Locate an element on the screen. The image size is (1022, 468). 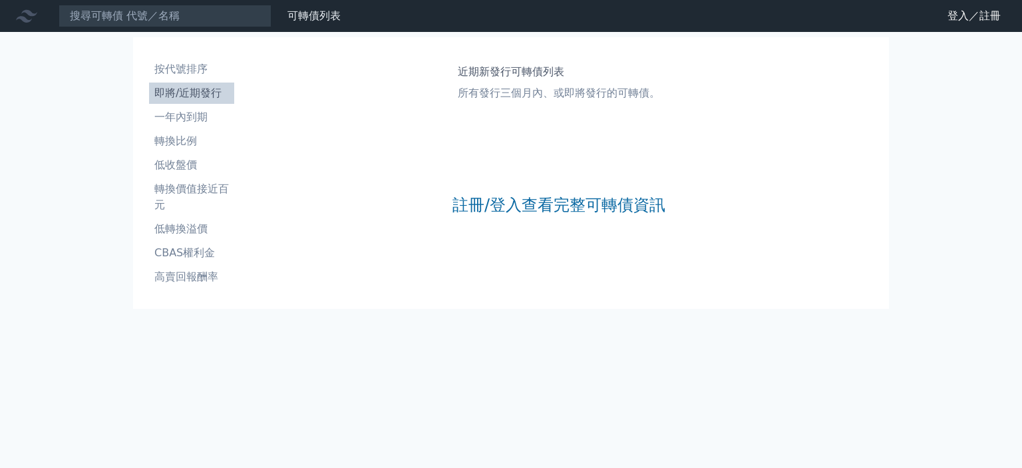
a: 按代號排序 is located at coordinates (192, 69).